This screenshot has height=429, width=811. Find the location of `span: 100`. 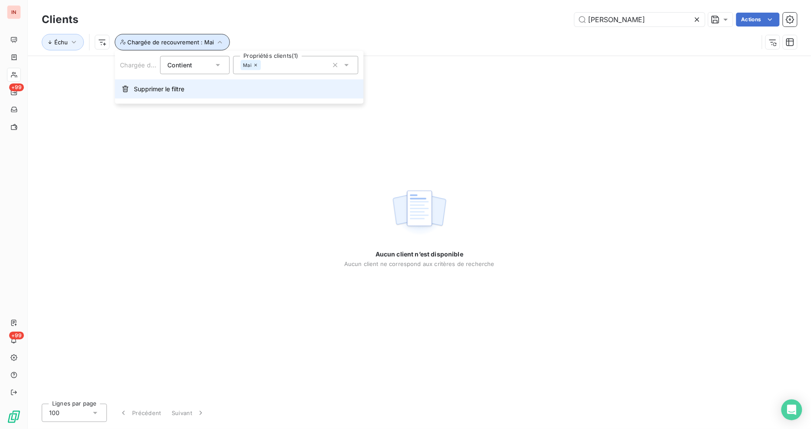

span: 100 is located at coordinates (54, 413).